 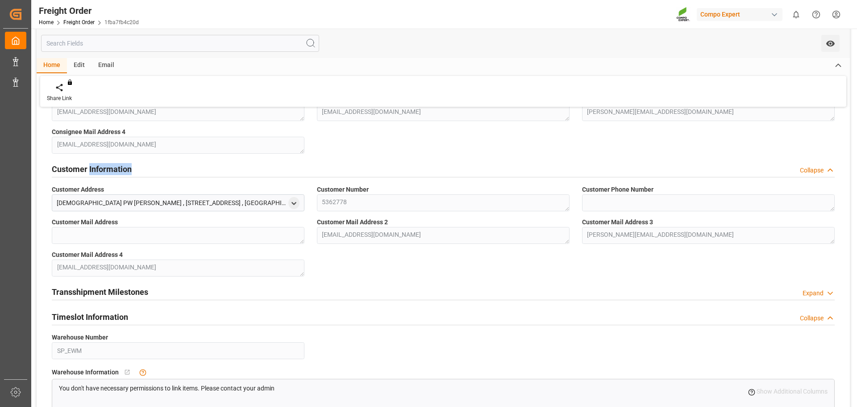 I want to click on span: Customer Mail Address 3, so click(x=617, y=222).